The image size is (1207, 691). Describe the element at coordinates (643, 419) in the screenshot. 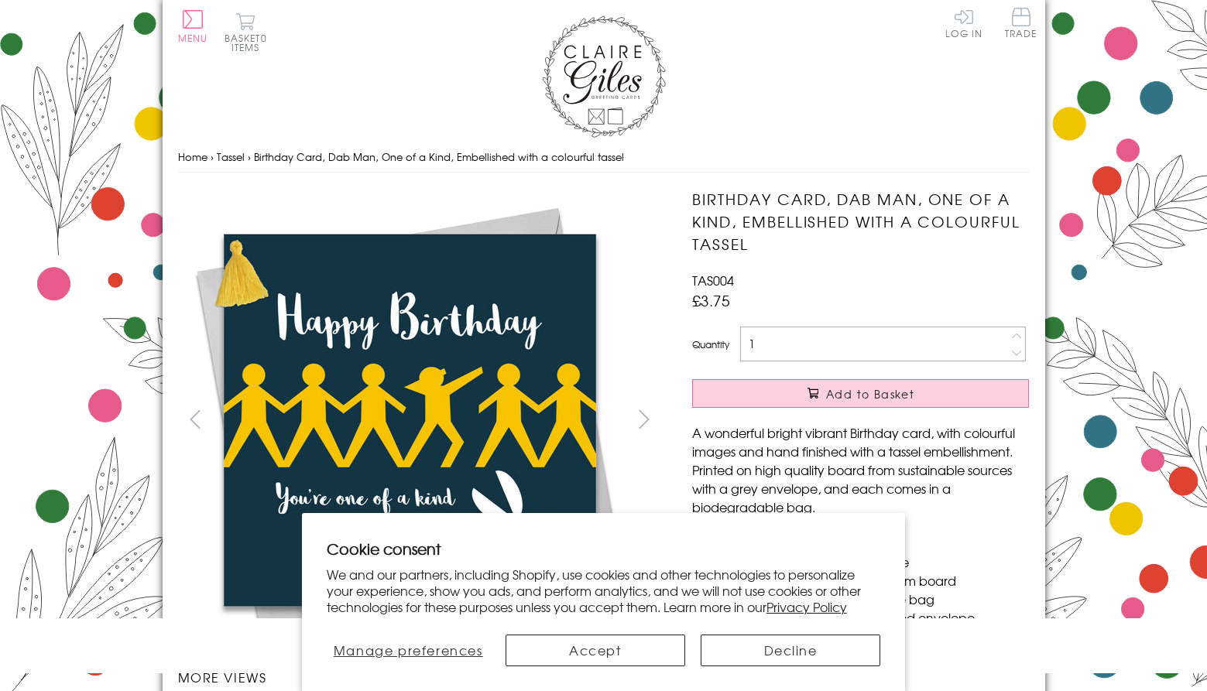

I see `button: next` at that location.